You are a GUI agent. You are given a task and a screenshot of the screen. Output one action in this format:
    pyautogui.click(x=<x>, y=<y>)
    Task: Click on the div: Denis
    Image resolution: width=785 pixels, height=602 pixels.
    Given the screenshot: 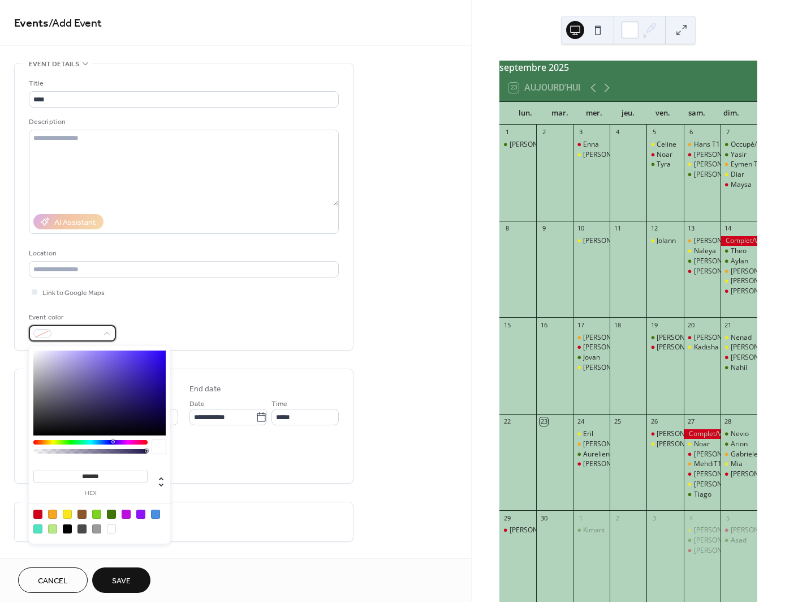 What is the action you would take?
    pyautogui.click(x=702, y=550)
    